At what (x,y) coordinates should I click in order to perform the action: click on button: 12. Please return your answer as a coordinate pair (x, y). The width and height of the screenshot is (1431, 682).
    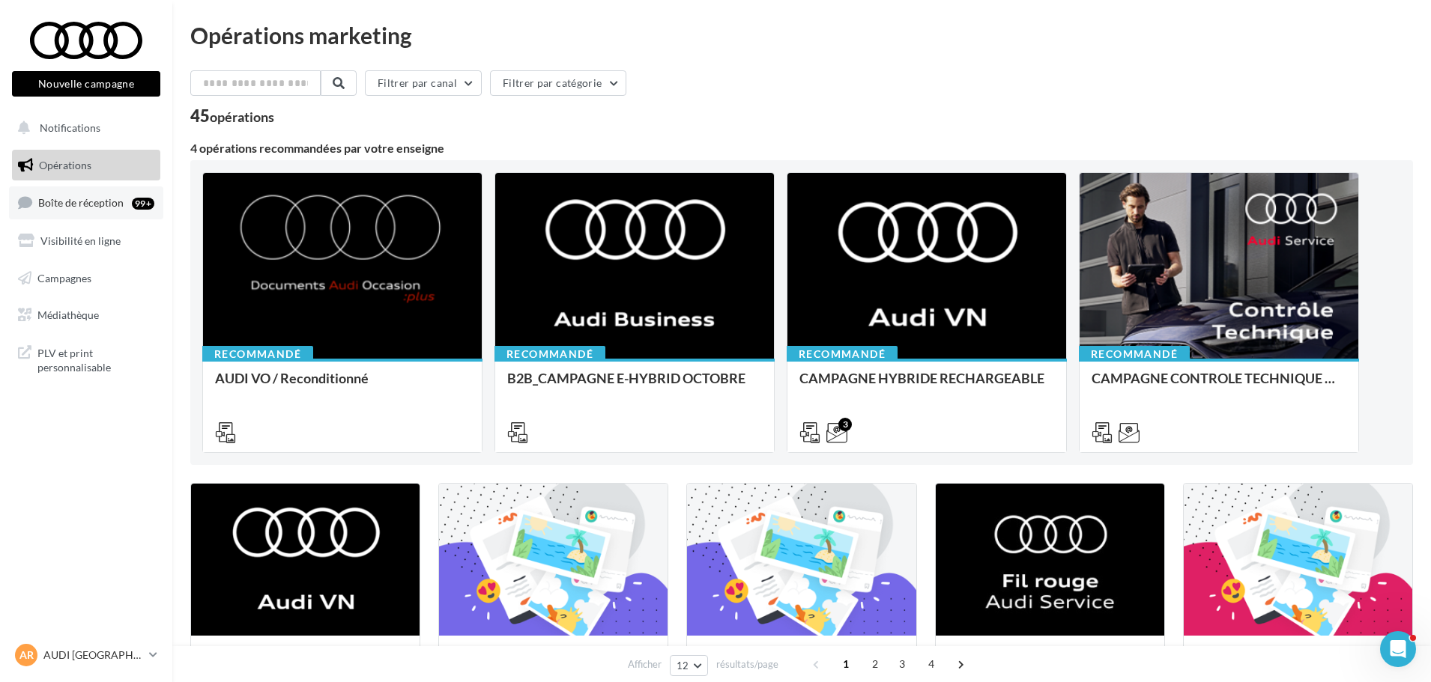
    Looking at the image, I should click on (688, 666).